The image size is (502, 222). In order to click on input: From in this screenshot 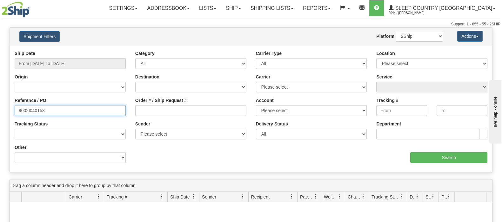, I will do `click(401, 110)`.